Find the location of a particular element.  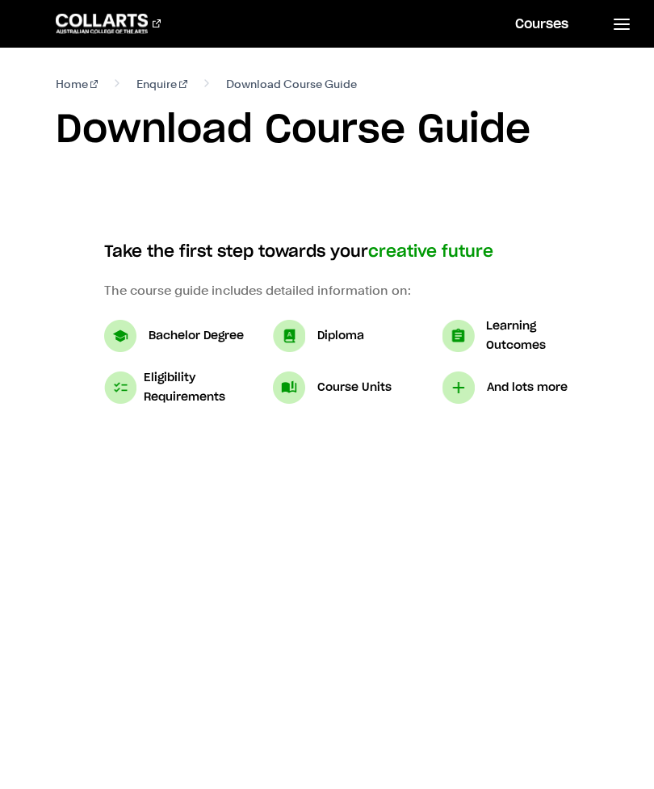

p: The course guide includes detailed information on: is located at coordinates (351, 291).